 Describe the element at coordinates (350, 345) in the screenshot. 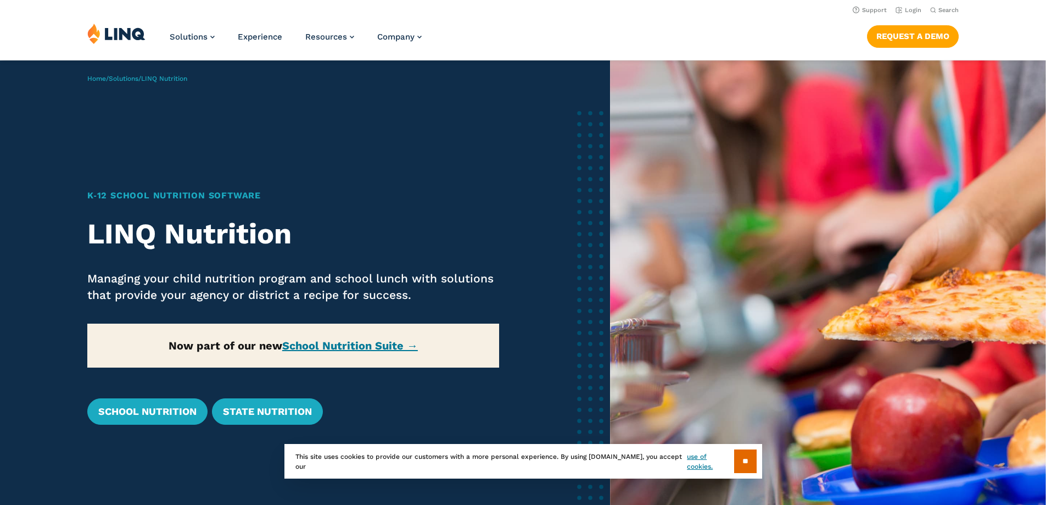

I see `a: School Nutrition Suite →` at that location.